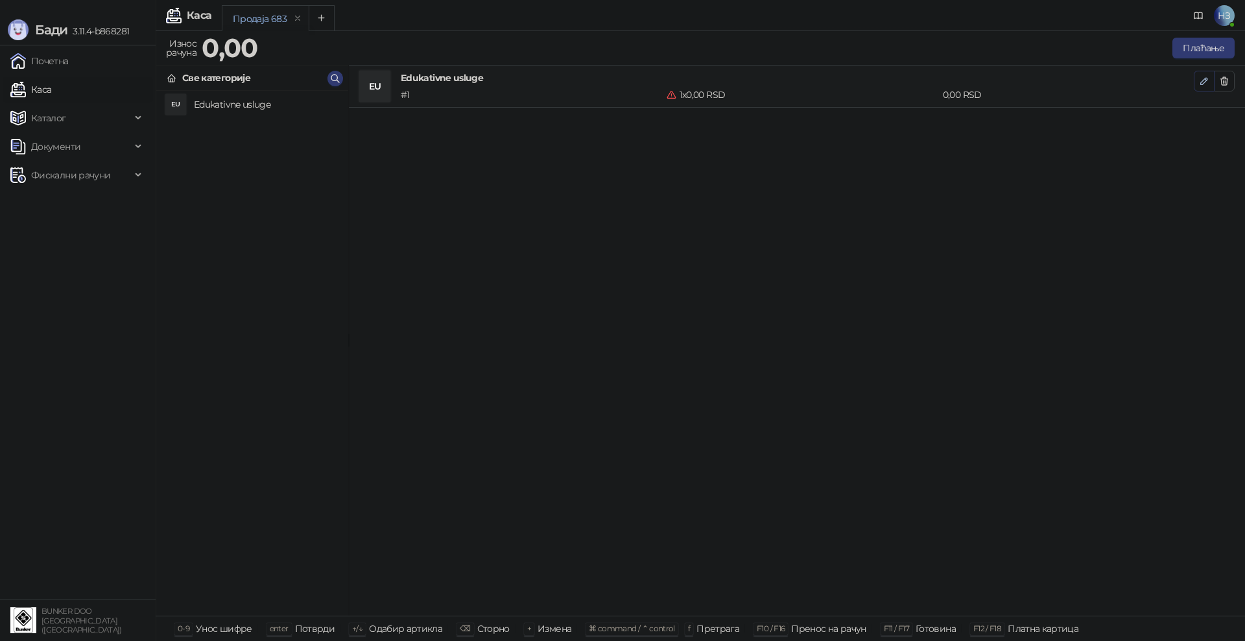  What do you see at coordinates (279, 628) in the screenshot?
I see `span: enter` at bounding box center [279, 628].